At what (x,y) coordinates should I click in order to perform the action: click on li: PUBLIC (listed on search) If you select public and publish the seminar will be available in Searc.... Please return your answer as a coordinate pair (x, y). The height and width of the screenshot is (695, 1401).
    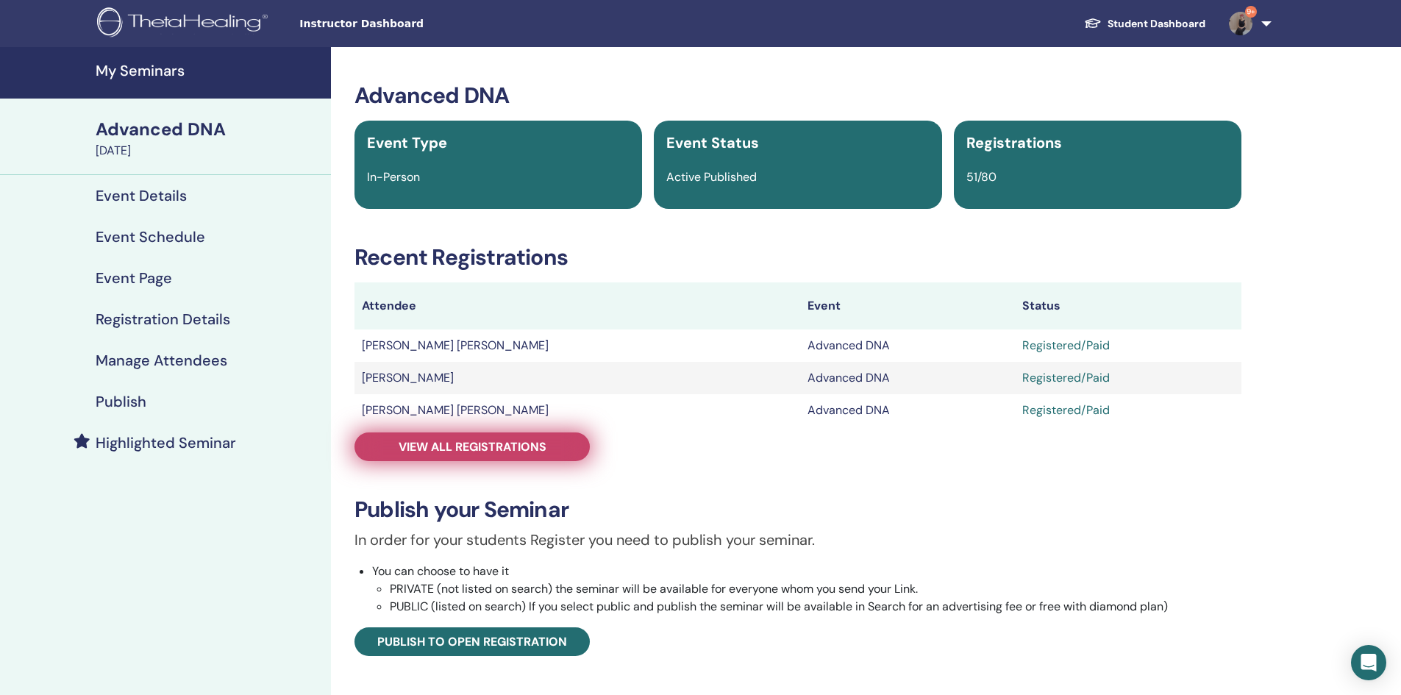
    Looking at the image, I should click on (815, 607).